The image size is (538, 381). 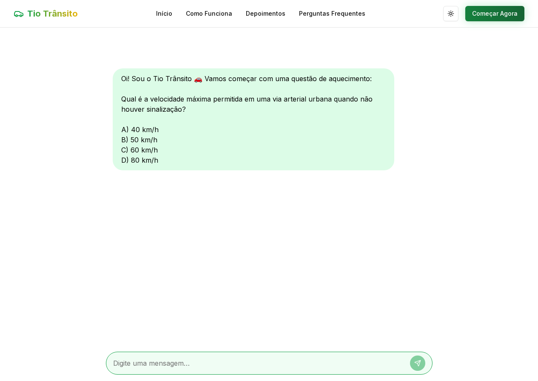 I want to click on a: Como Funciona, so click(x=209, y=14).